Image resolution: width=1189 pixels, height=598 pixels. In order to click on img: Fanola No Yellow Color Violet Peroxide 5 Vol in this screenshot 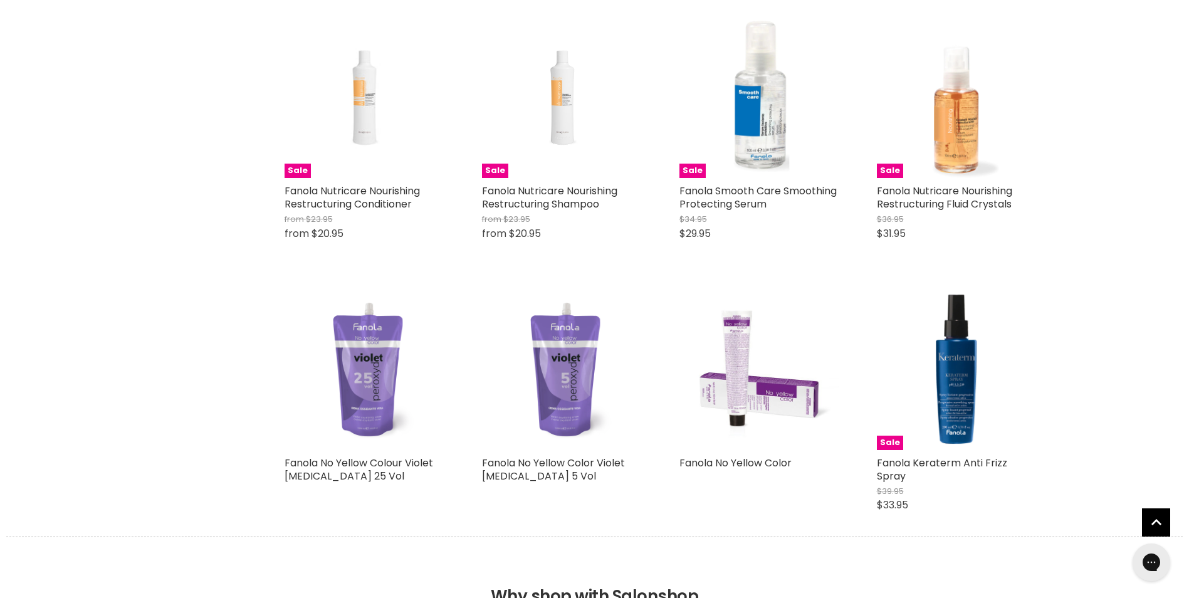, I will do `click(562, 370)`.